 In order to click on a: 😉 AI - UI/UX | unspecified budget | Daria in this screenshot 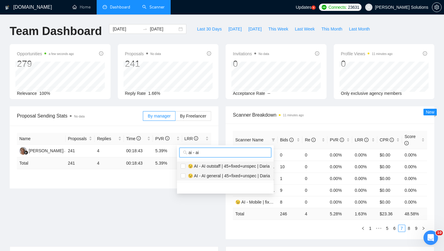, I will do `click(274, 190)`.